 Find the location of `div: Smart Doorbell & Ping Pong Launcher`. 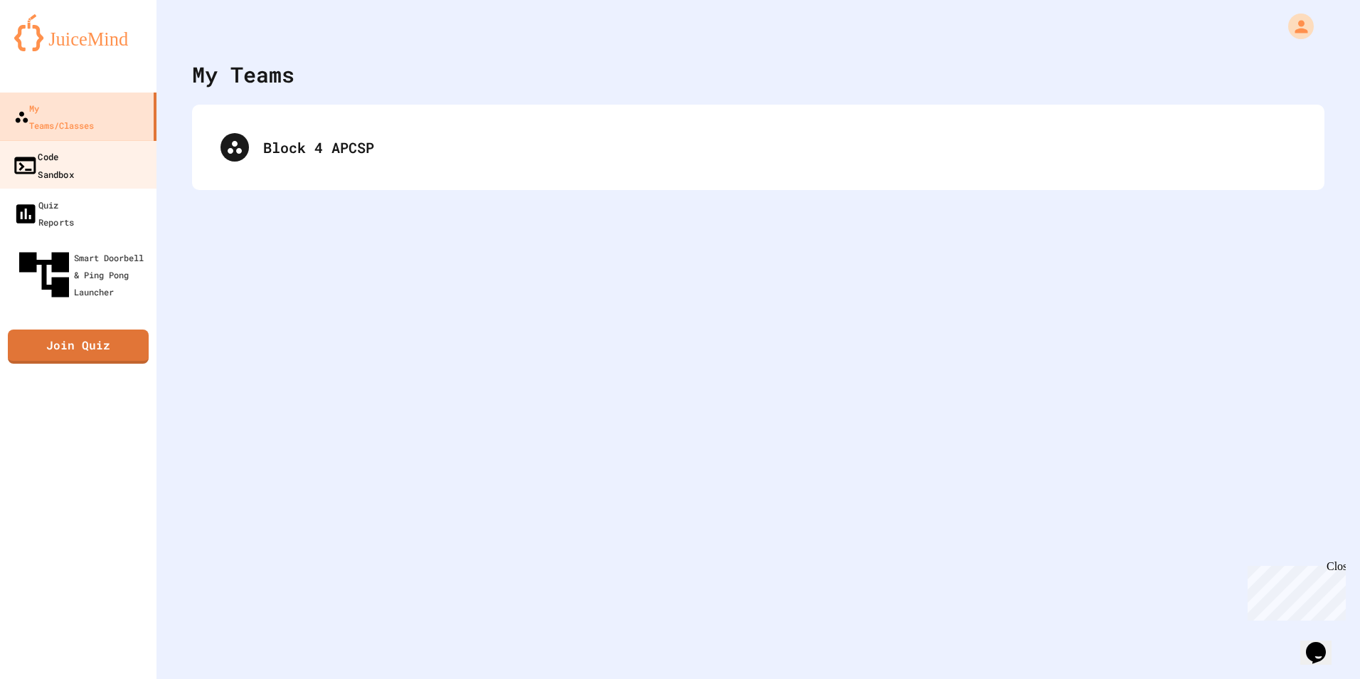

div: Smart Doorbell & Ping Pong Launcher is located at coordinates (83, 275).